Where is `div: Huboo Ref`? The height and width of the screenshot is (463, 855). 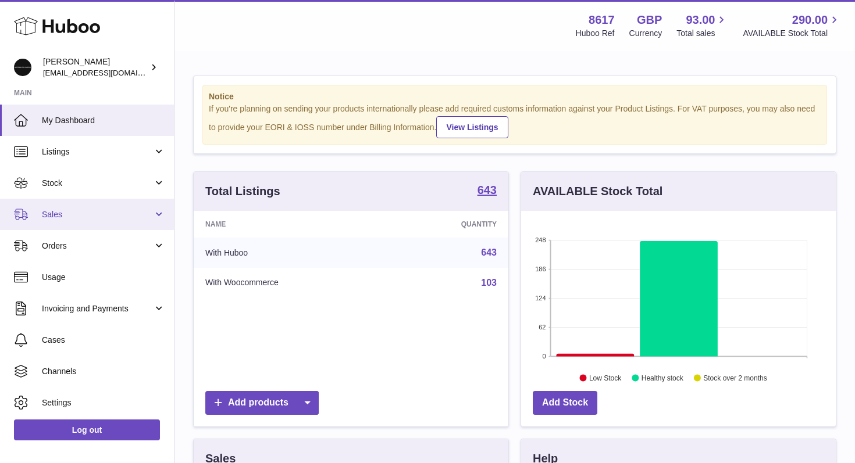 div: Huboo Ref is located at coordinates (595, 33).